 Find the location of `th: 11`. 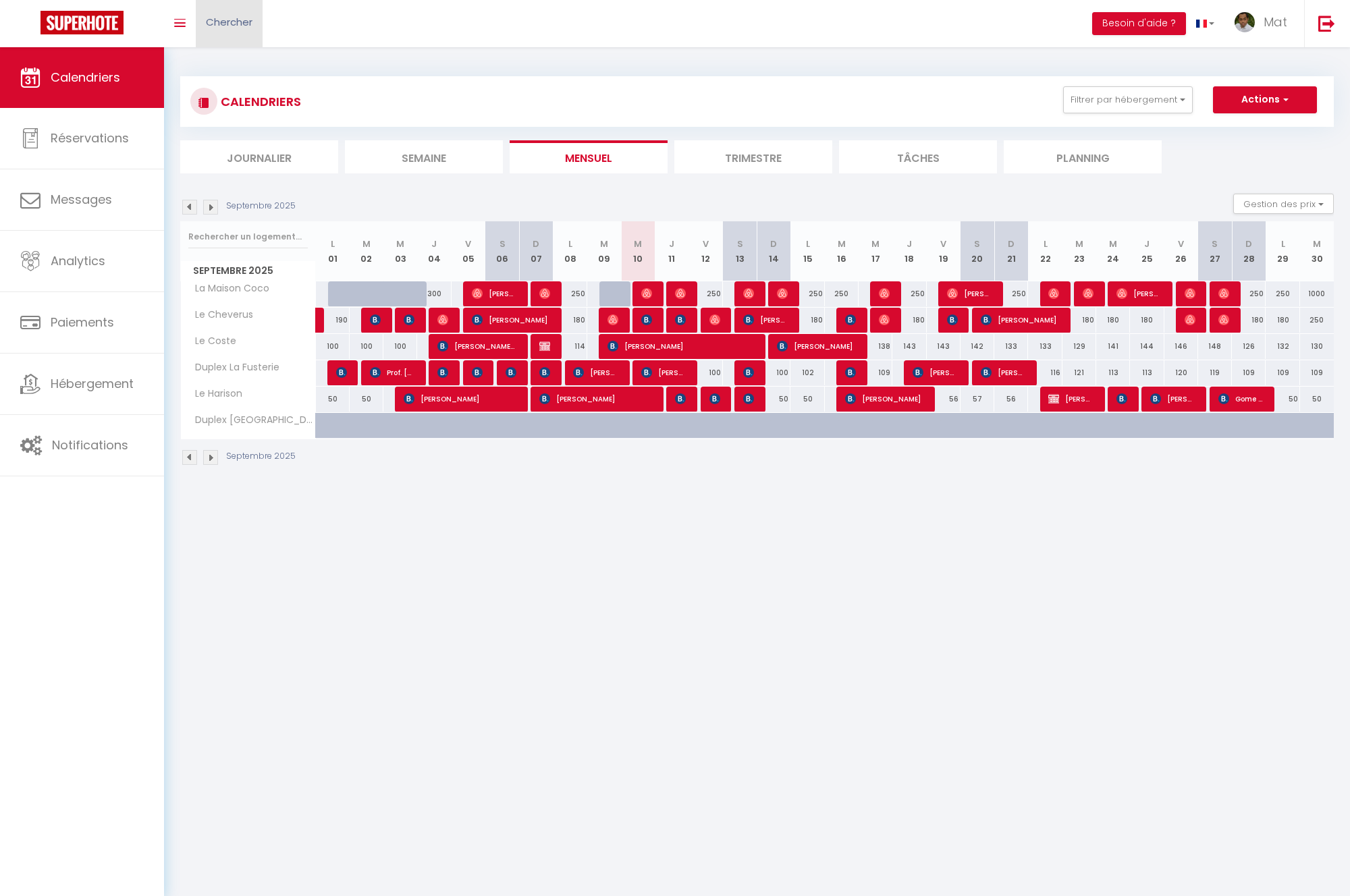

th: 11 is located at coordinates (672, 251).